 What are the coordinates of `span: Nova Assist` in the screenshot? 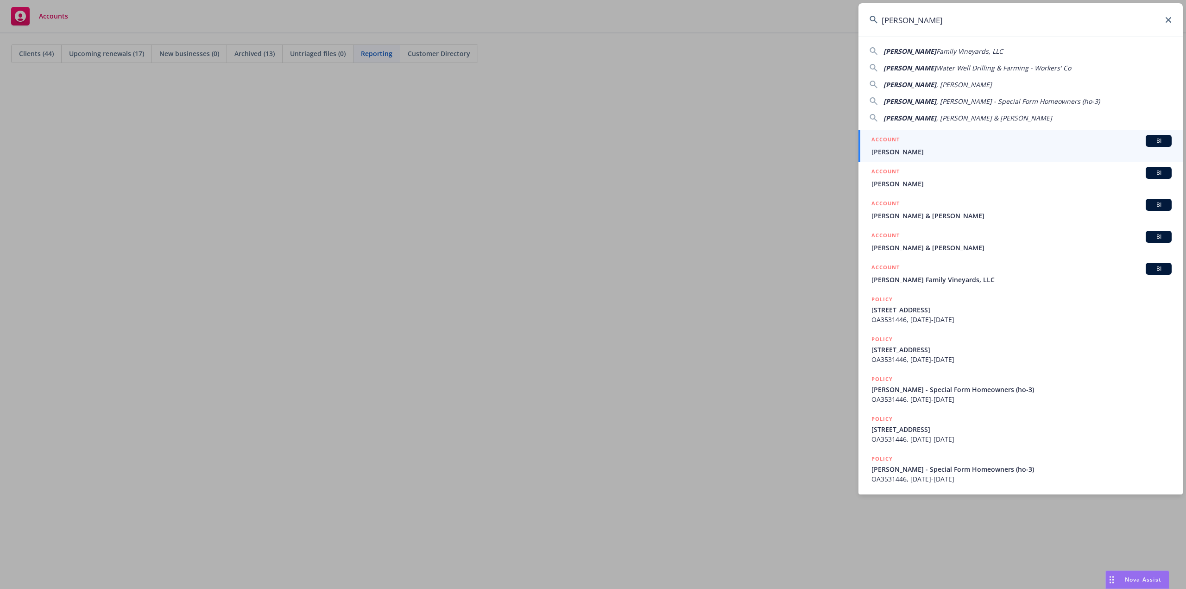 It's located at (1143, 579).